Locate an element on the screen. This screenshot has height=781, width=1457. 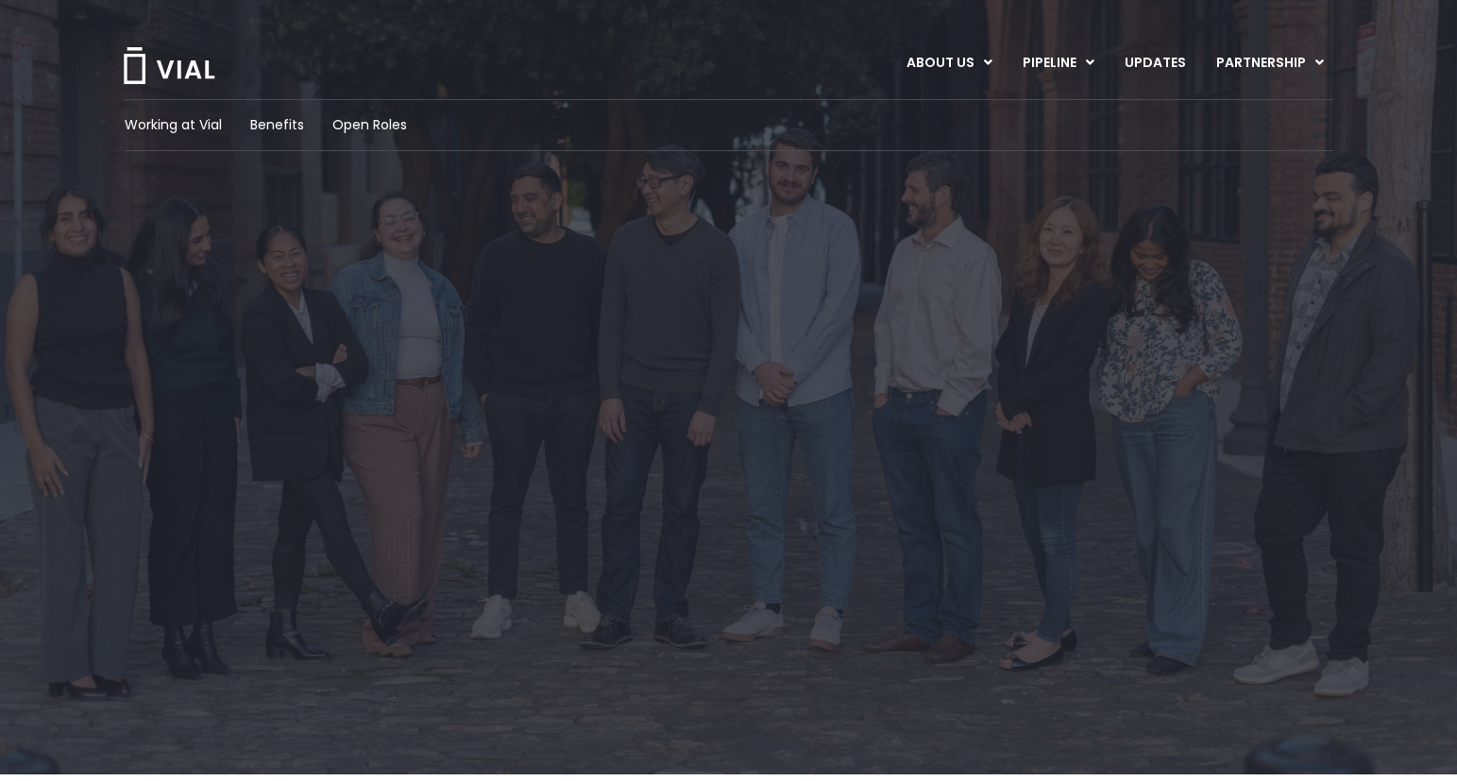
span: Benefits is located at coordinates (277, 125).